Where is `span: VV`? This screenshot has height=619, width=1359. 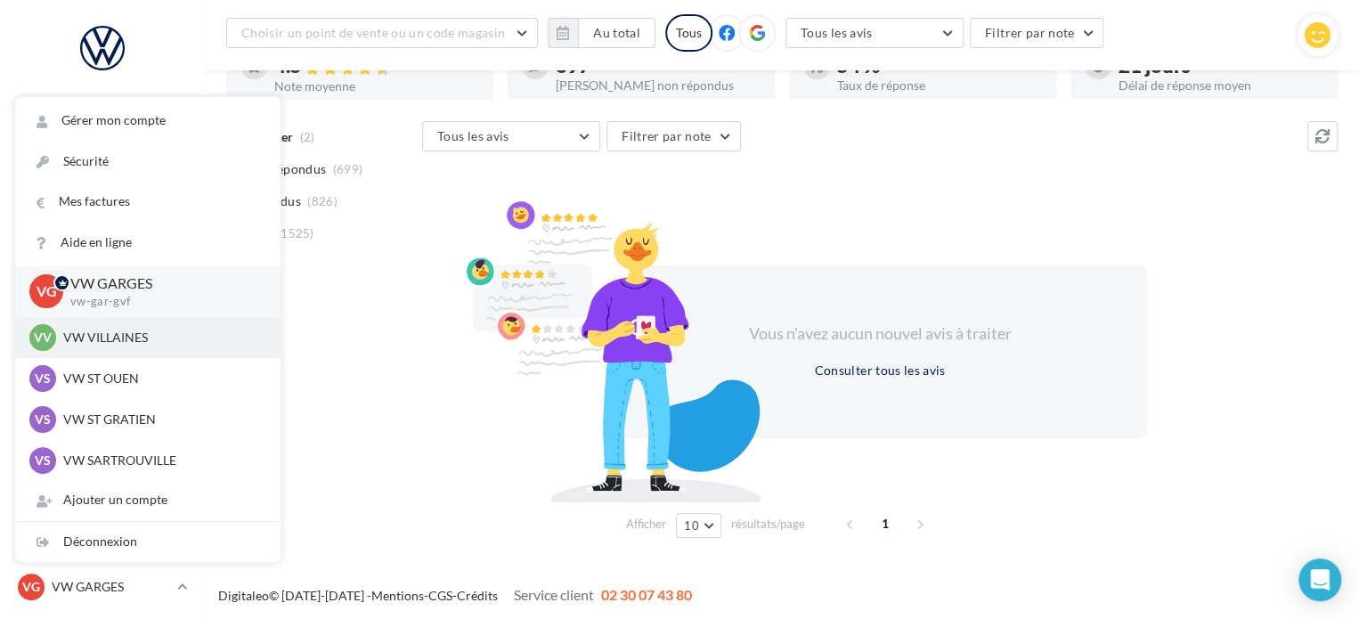 span: VV is located at coordinates (43, 338).